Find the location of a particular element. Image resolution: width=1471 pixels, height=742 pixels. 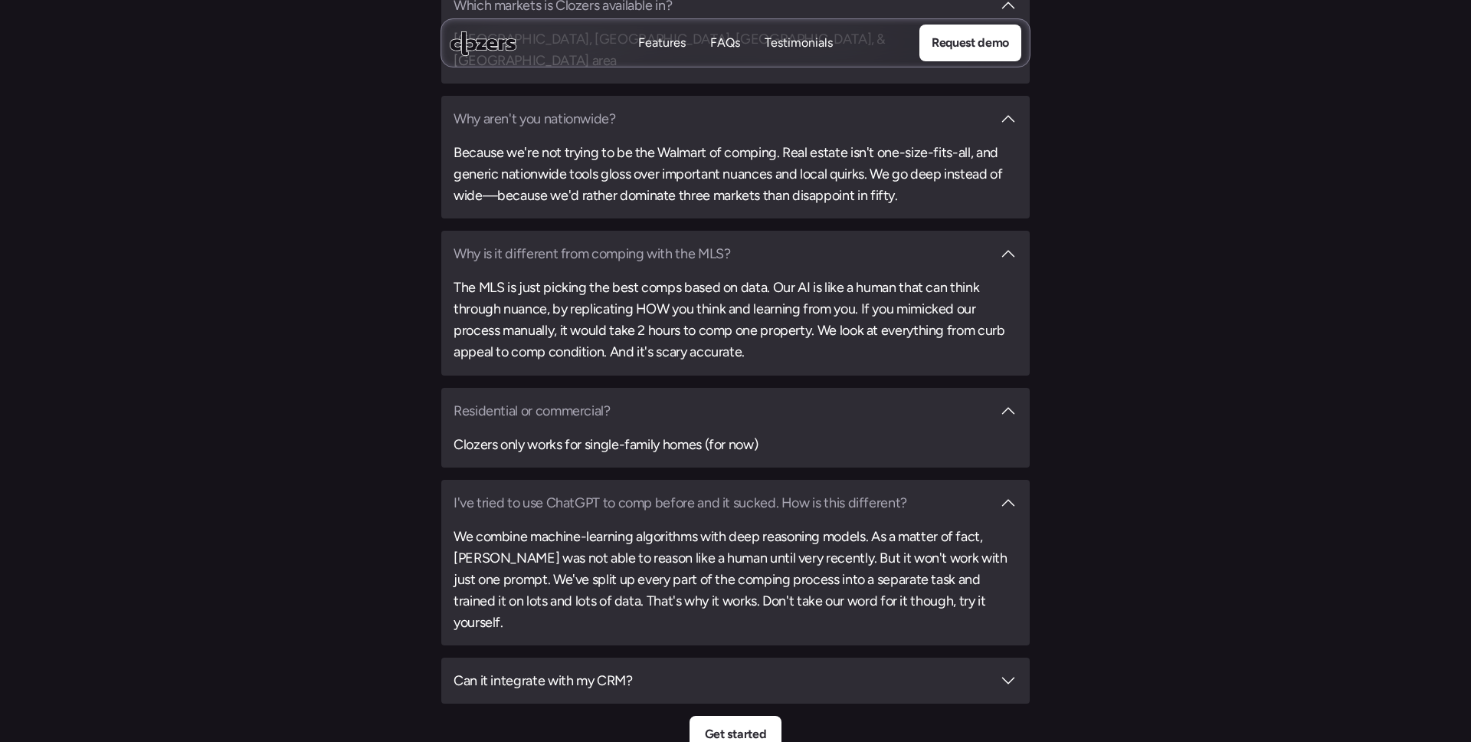

a: TestimonialsTestimonials is located at coordinates (799, 43).